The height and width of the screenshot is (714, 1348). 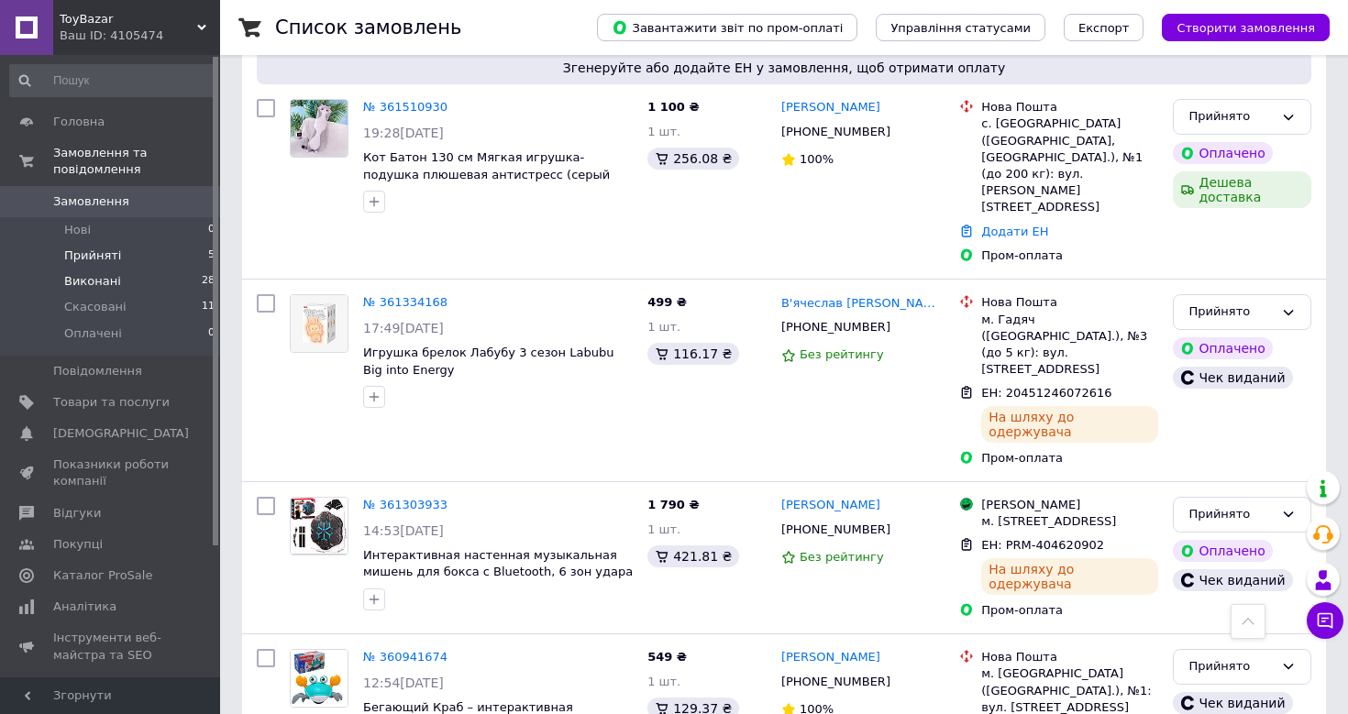 What do you see at coordinates (208, 282) in the screenshot?
I see `span: 28` at bounding box center [208, 282].